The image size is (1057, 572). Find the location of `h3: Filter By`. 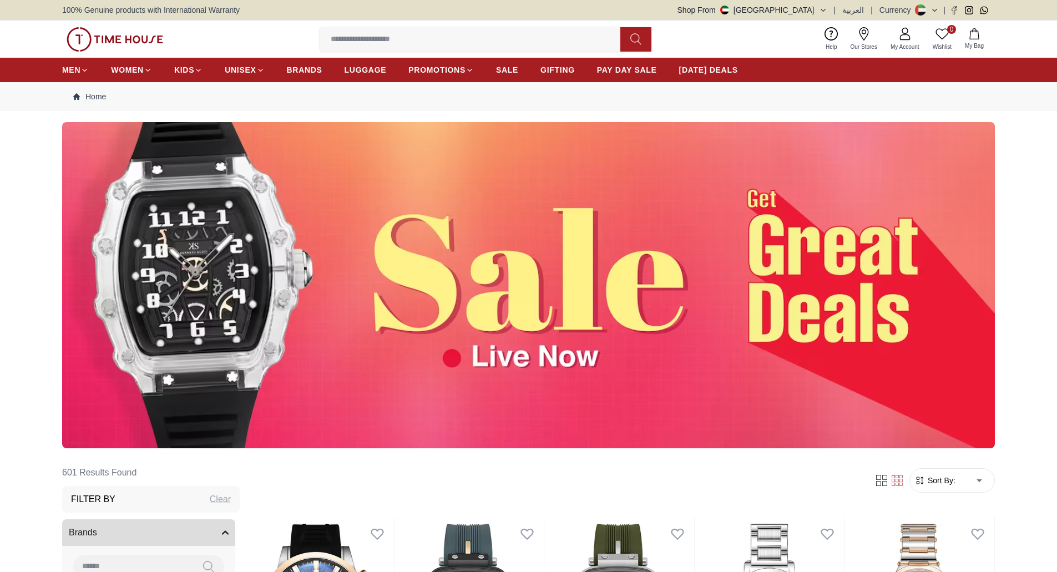

h3: Filter By is located at coordinates (93, 499).